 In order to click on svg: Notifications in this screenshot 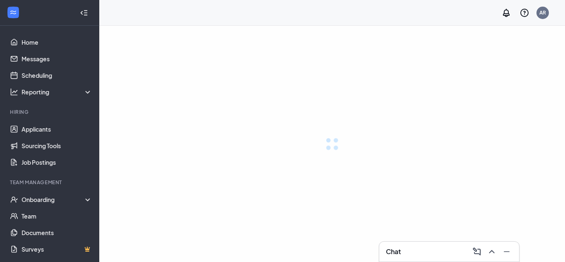, I will do `click(506, 13)`.